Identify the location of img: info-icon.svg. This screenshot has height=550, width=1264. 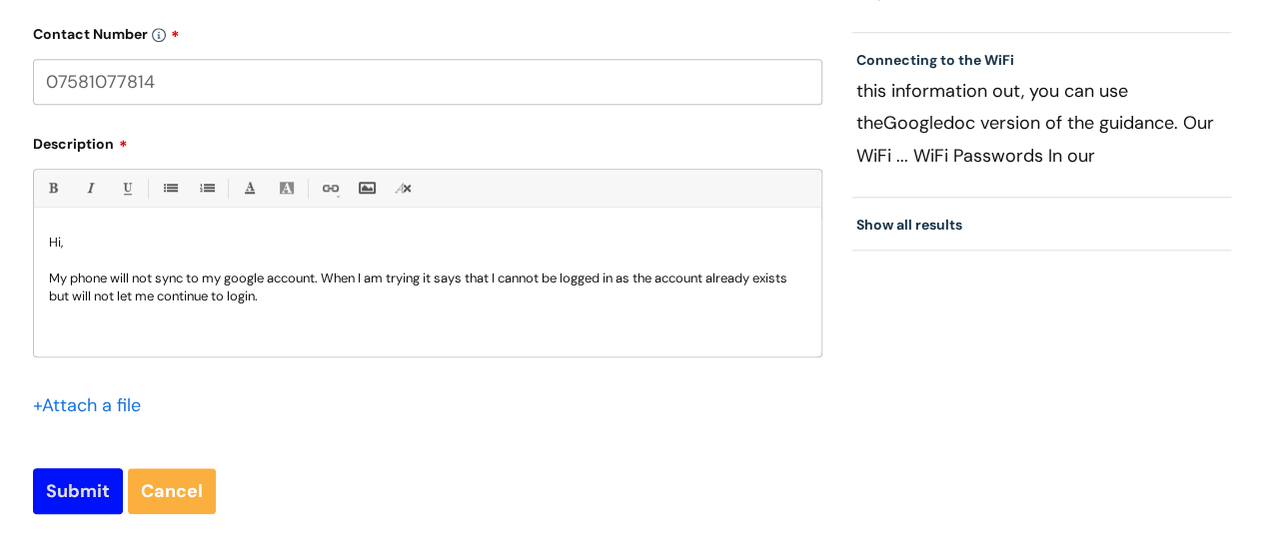
(159, 35).